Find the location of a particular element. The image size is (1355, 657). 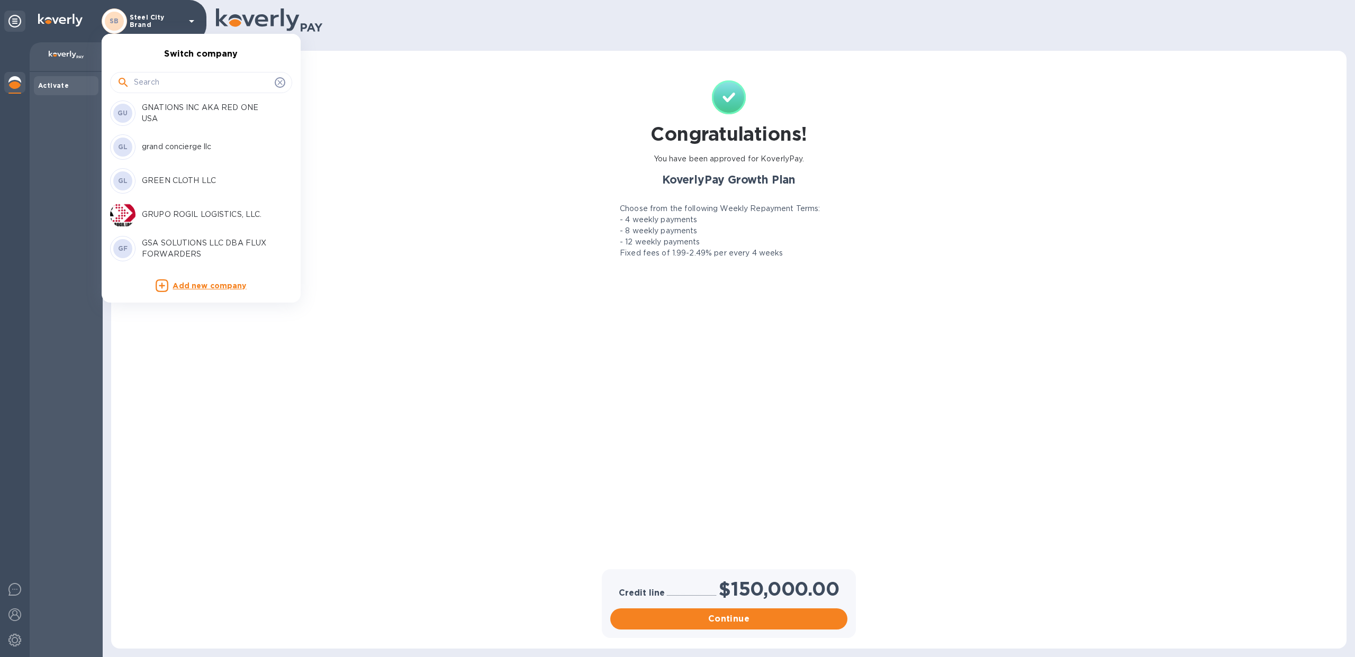

p: GSA SOLUTIONS LLC DBA FLUX FORWARDERS is located at coordinates (209, 249).